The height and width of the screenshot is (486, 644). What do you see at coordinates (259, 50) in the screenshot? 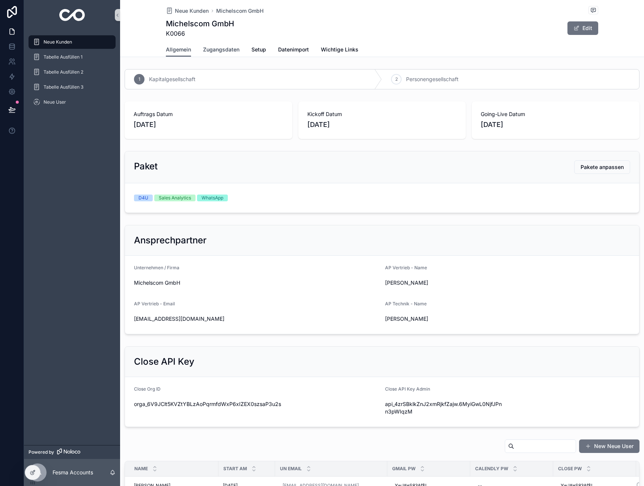
I see `a: Setup` at bounding box center [259, 50].